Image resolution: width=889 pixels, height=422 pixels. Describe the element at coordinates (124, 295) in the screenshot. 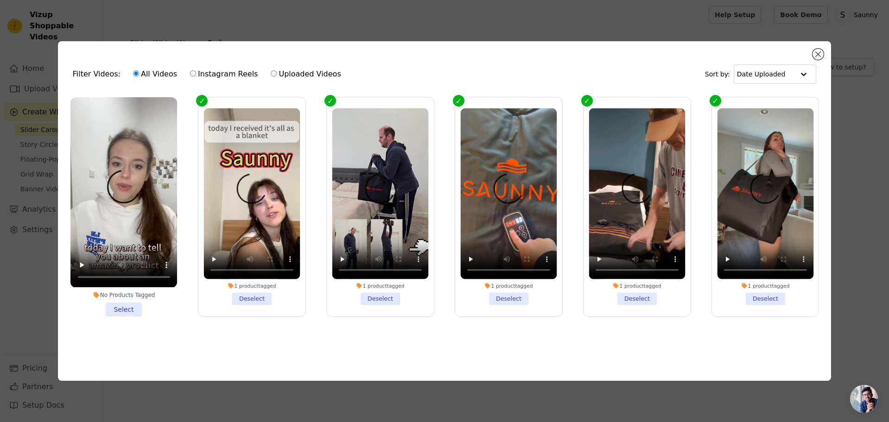

I see `div: No Products Tagged` at that location.